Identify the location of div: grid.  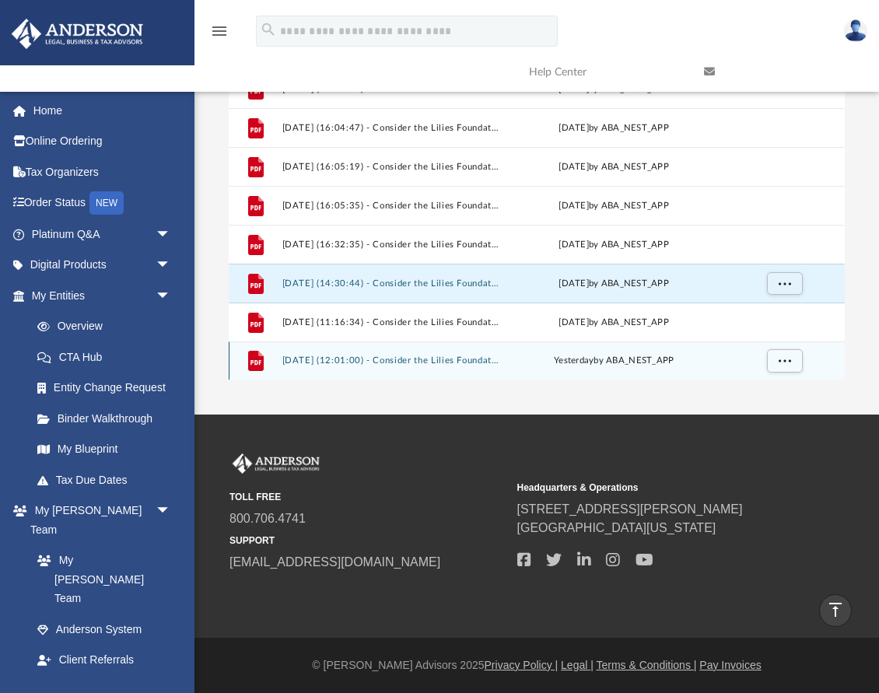
(536, 218).